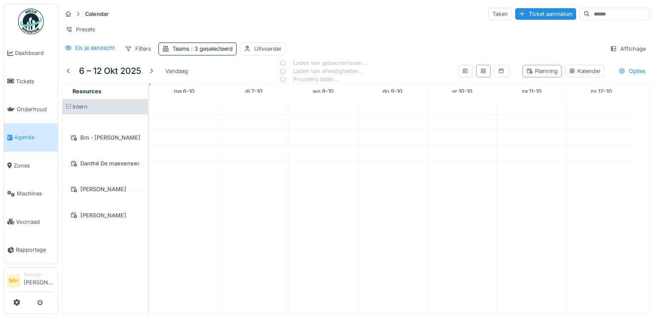 Image resolution: width=653 pixels, height=317 pixels. What do you see at coordinates (35, 222) in the screenshot?
I see `span: Voorraad` at bounding box center [35, 222].